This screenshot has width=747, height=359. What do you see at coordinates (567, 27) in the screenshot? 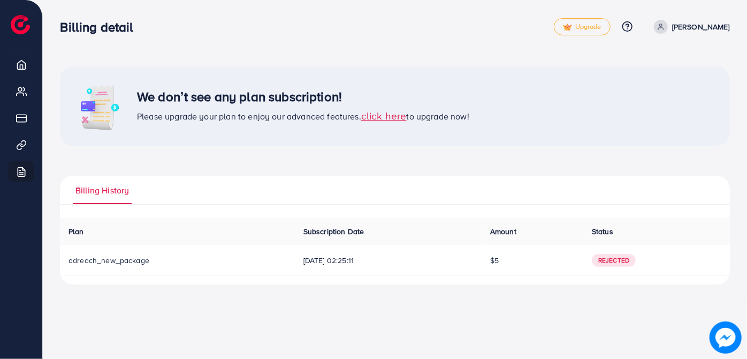
I see `img: tick` at bounding box center [567, 27].